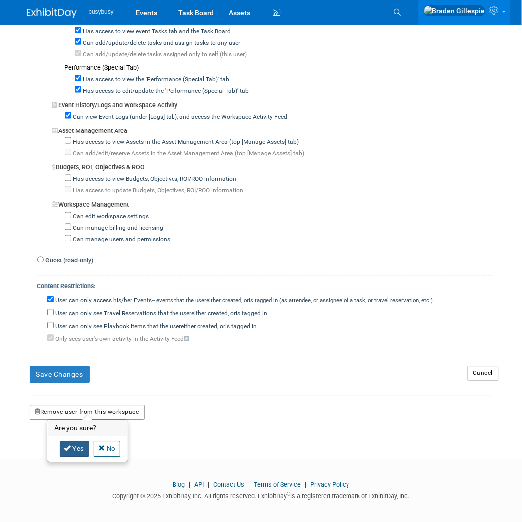 The image size is (522, 522). What do you see at coordinates (122, 340) in the screenshot?
I see `label: Only sees user's own activity in the Activity Feed` at bounding box center [122, 340].